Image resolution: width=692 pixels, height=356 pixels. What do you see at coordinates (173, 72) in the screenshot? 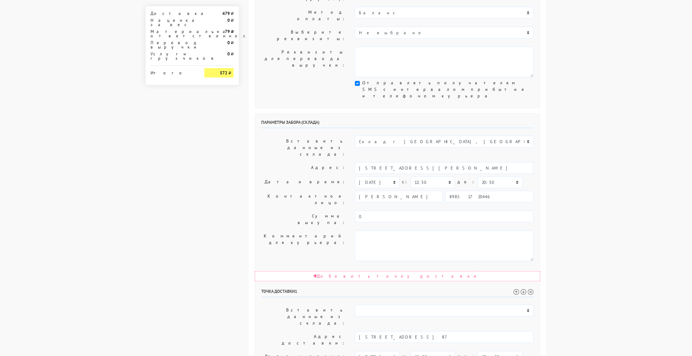
I see `div: Итого` at bounding box center [173, 72].